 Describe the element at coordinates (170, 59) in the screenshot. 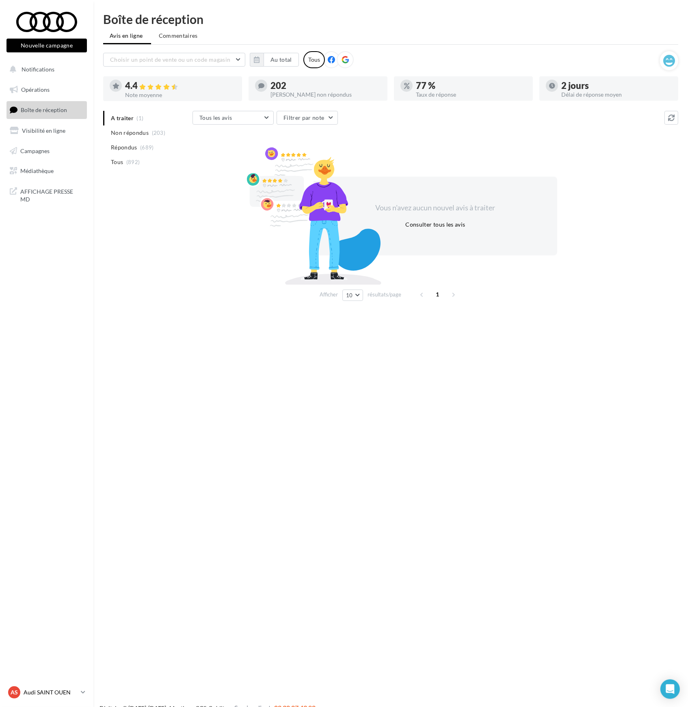

I see `span: Choisir un point de vente ou un code magasin` at that location.